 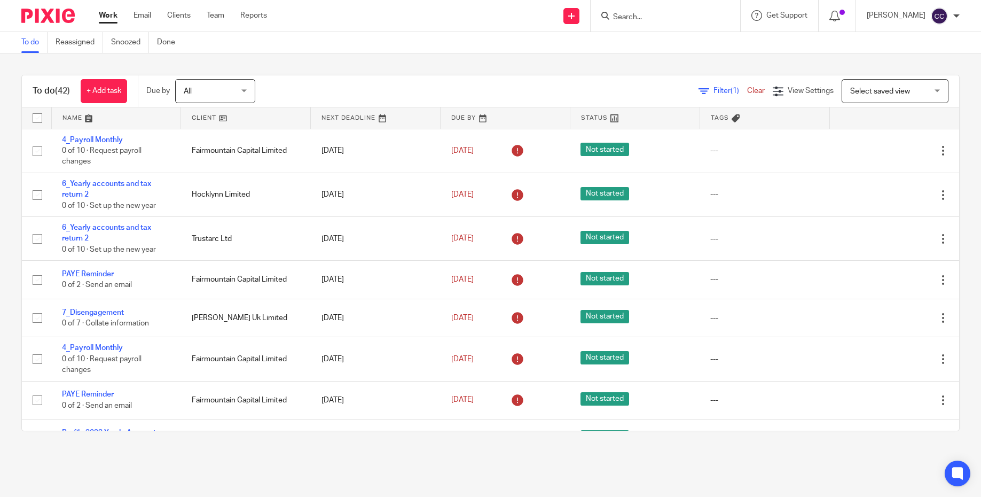 I want to click on a: Work, so click(x=108, y=15).